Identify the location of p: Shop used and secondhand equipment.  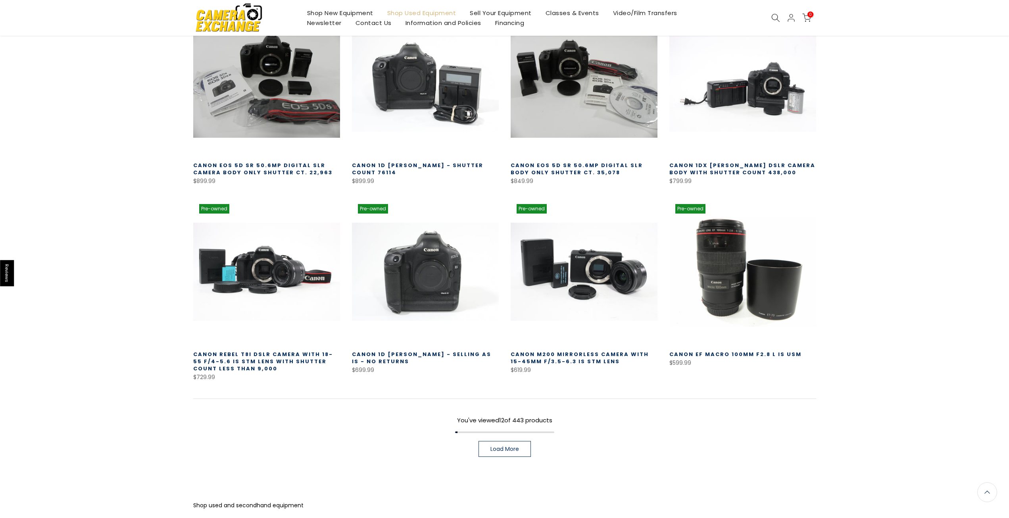
(504, 505).